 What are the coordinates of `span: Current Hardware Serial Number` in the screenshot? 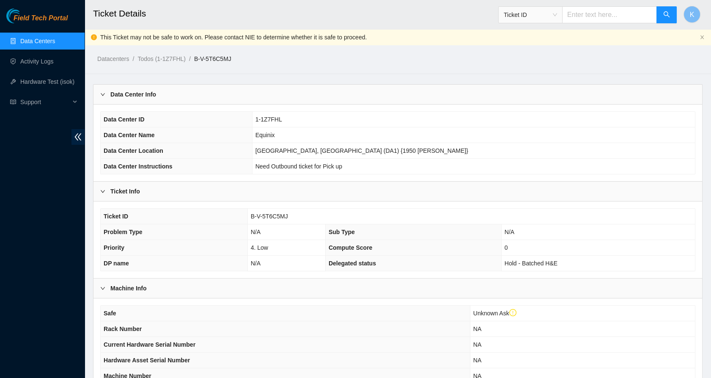 It's located at (149, 344).